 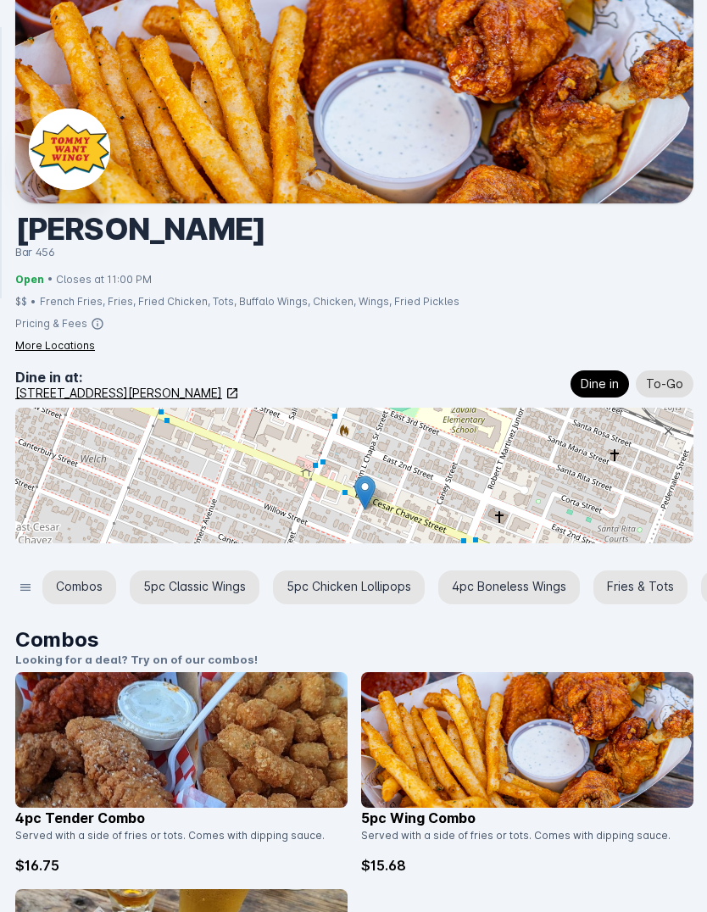 What do you see at coordinates (599, 384) in the screenshot?
I see `span: Dine in` at bounding box center [599, 384].